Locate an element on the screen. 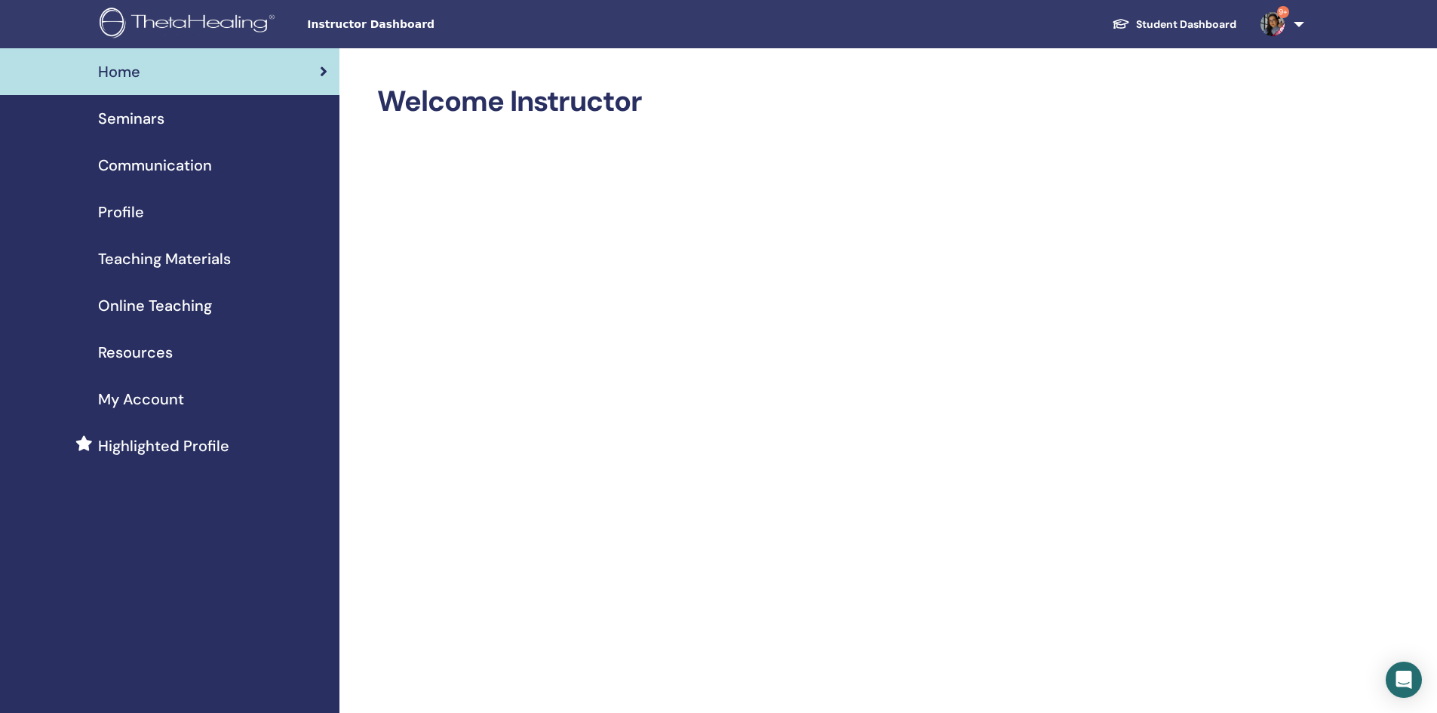 The image size is (1437, 713). div: Keywords by Traffic is located at coordinates (211, 94).